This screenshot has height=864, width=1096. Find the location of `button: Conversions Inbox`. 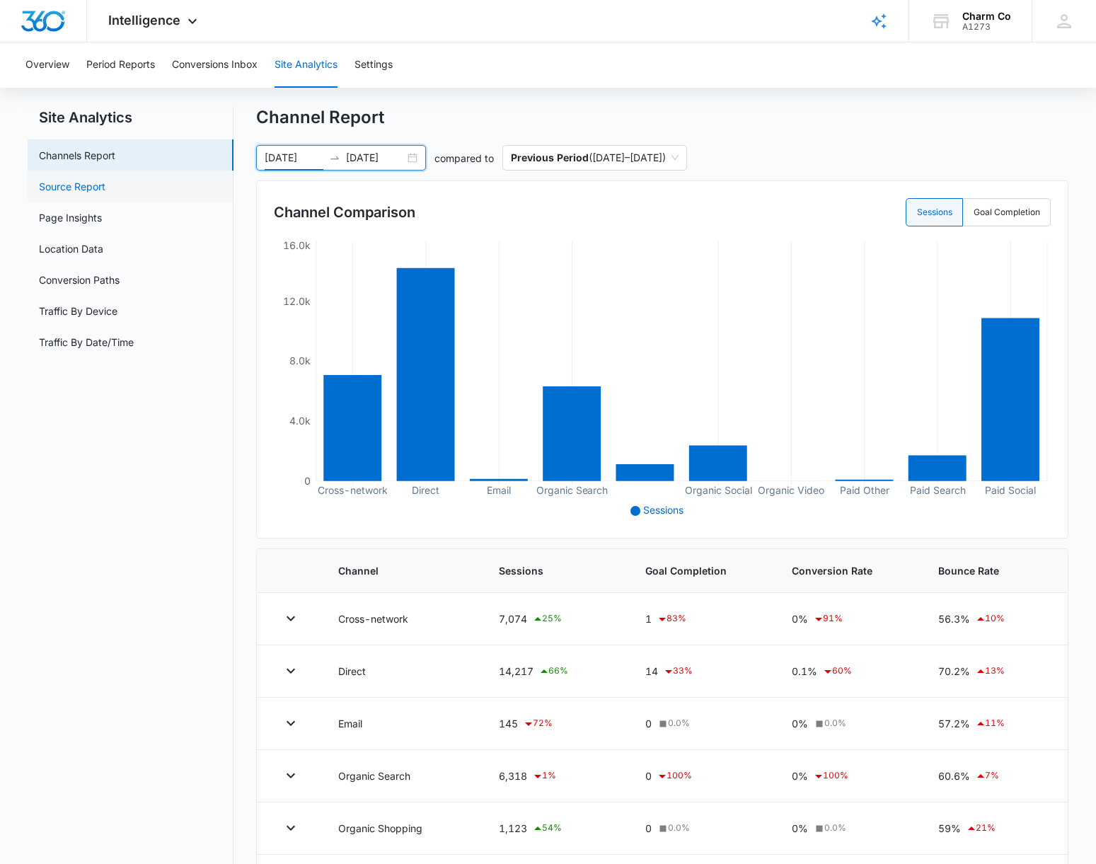

button: Conversions Inbox is located at coordinates (214, 65).